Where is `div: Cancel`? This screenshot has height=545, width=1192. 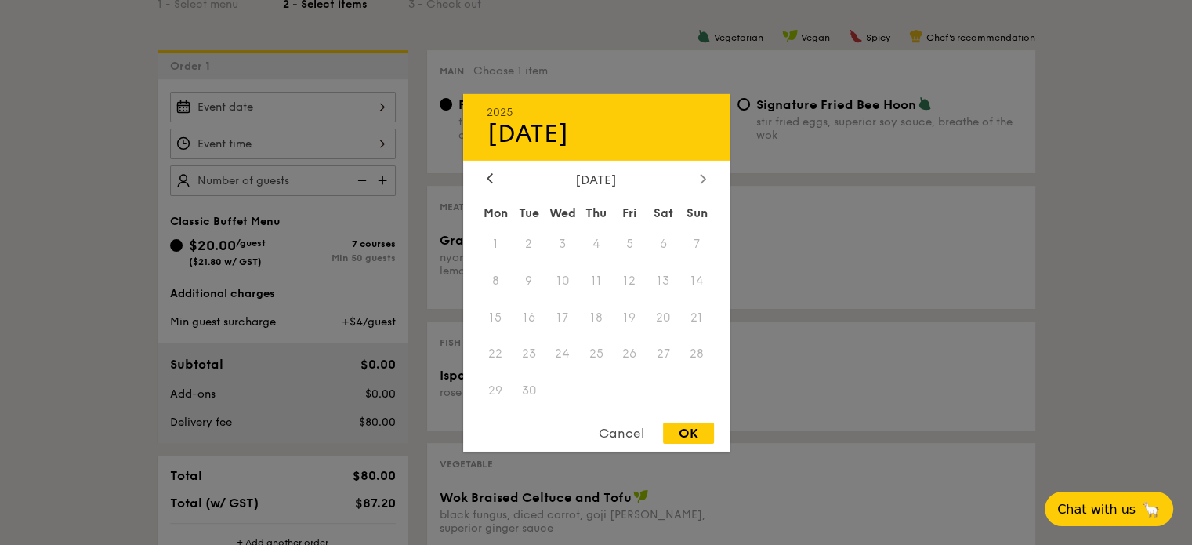
div: Cancel is located at coordinates (622, 433).